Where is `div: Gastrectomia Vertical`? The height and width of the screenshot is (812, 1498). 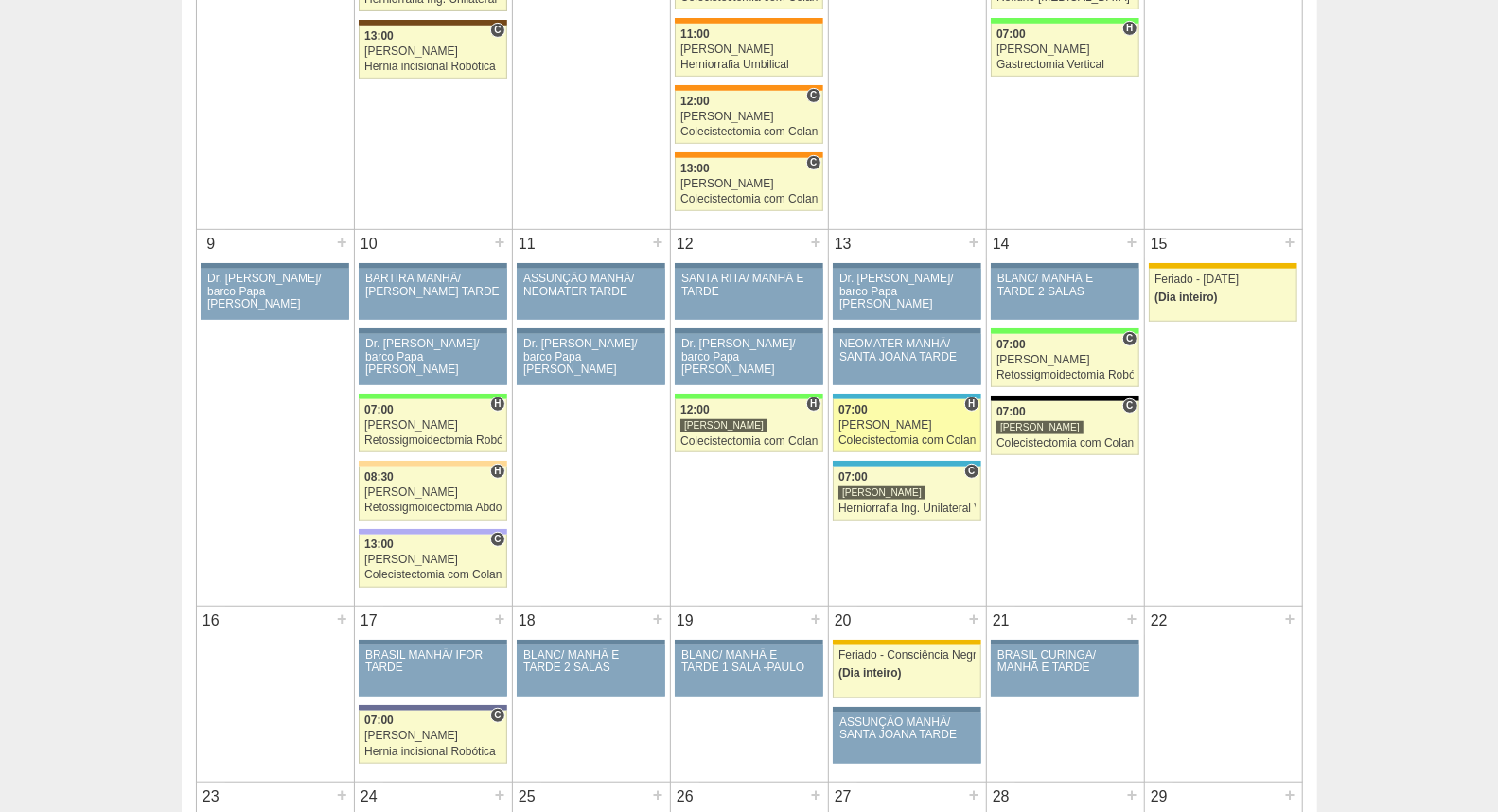
div: Gastrectomia Vertical is located at coordinates (1065, 64).